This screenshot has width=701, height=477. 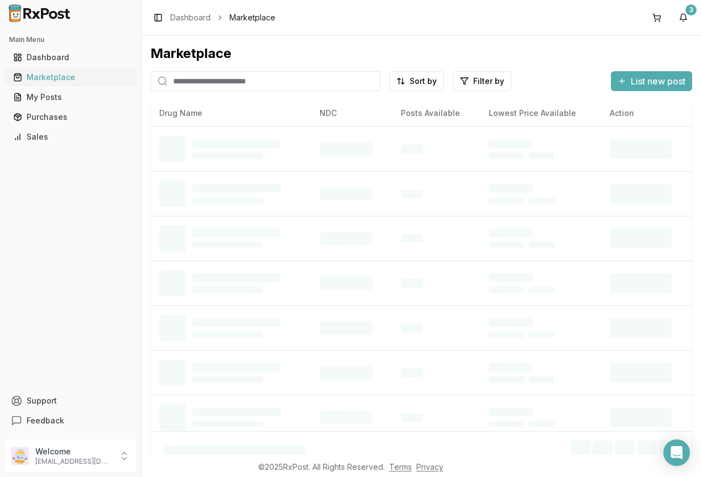 I want to click on a: Sales, so click(x=70, y=137).